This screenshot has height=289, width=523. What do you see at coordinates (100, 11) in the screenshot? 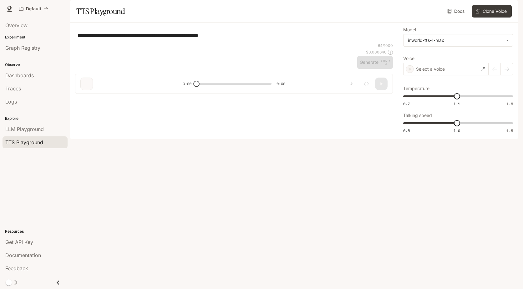
I see `h1: TTS Playground` at bounding box center [100, 11].